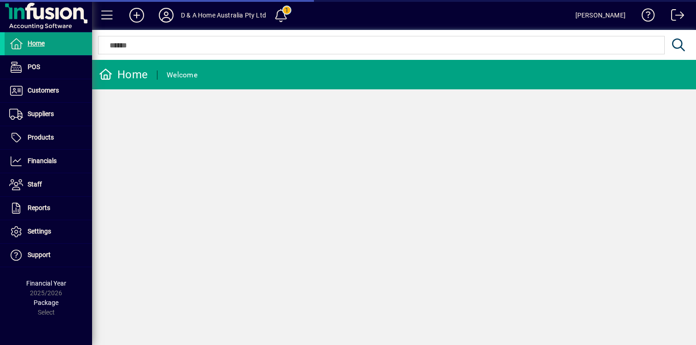 This screenshot has width=696, height=345. Describe the element at coordinates (182, 75) in the screenshot. I see `div: Welcome` at that location.